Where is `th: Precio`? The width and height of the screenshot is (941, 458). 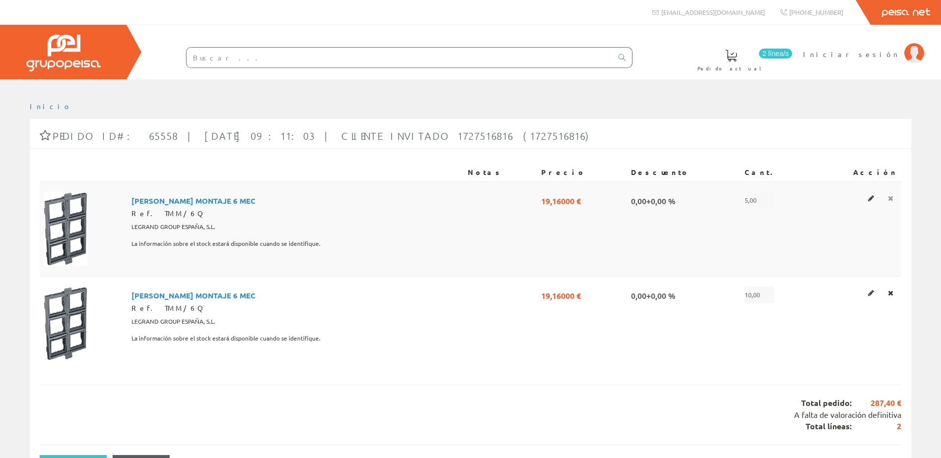
th: Precio is located at coordinates (582, 173).